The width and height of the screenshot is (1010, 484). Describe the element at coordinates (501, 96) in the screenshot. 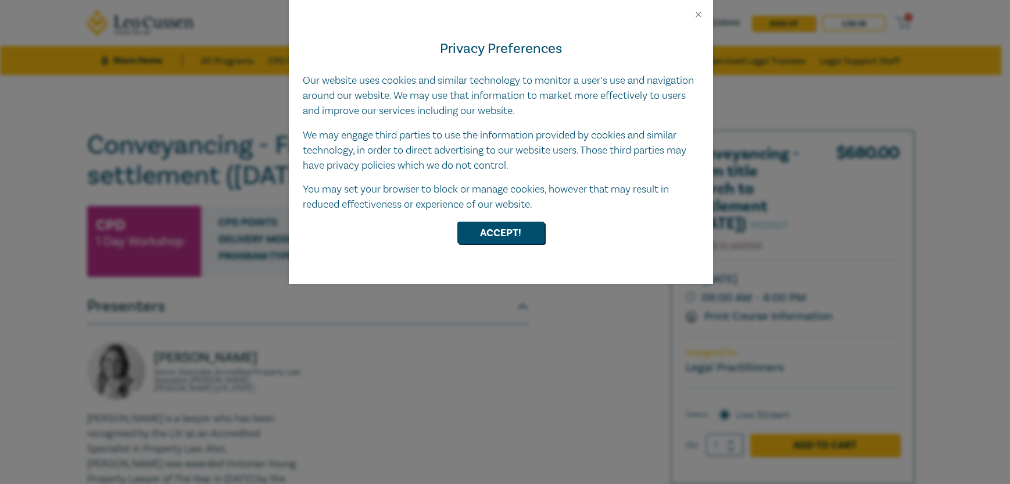

I see `p: Our website uses cookies and similar technology to monitor a user’s use and navigation around our...` at that location.